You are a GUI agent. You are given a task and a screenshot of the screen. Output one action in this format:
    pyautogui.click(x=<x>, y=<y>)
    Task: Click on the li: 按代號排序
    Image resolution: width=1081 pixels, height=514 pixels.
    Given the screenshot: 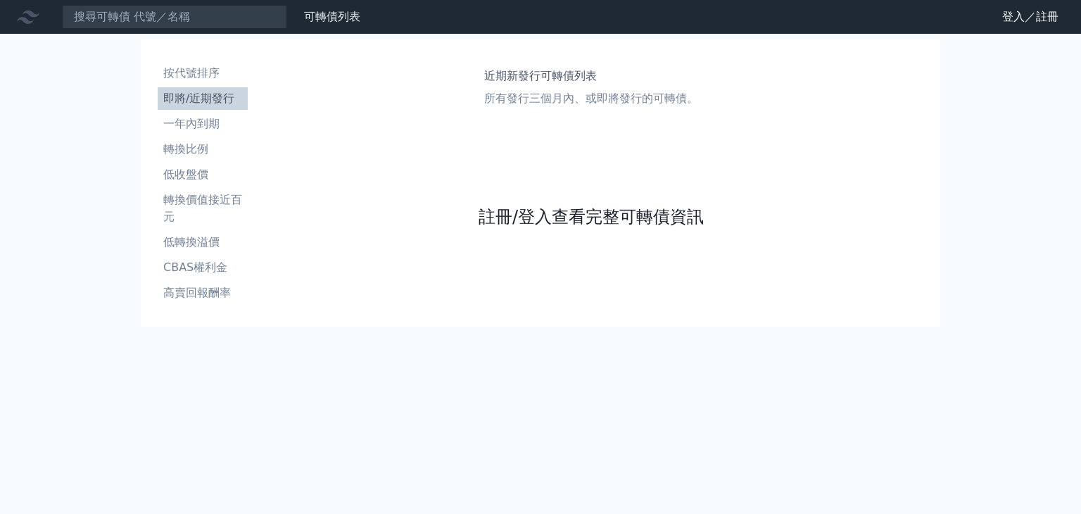 What is the action you would take?
    pyautogui.click(x=203, y=73)
    